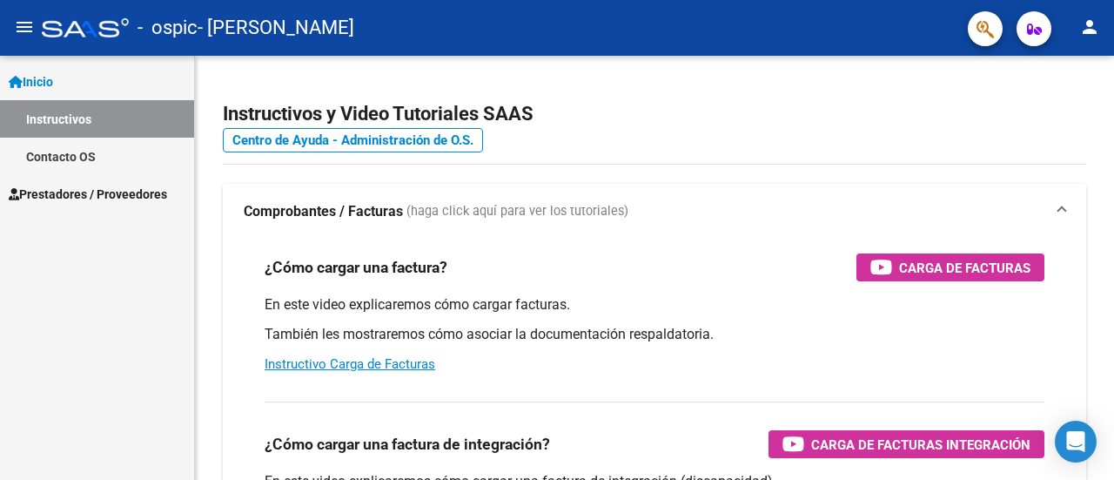 Image resolution: width=1114 pixels, height=480 pixels. Describe the element at coordinates (964, 267) in the screenshot. I see `span: Carga de Facturas` at that location.